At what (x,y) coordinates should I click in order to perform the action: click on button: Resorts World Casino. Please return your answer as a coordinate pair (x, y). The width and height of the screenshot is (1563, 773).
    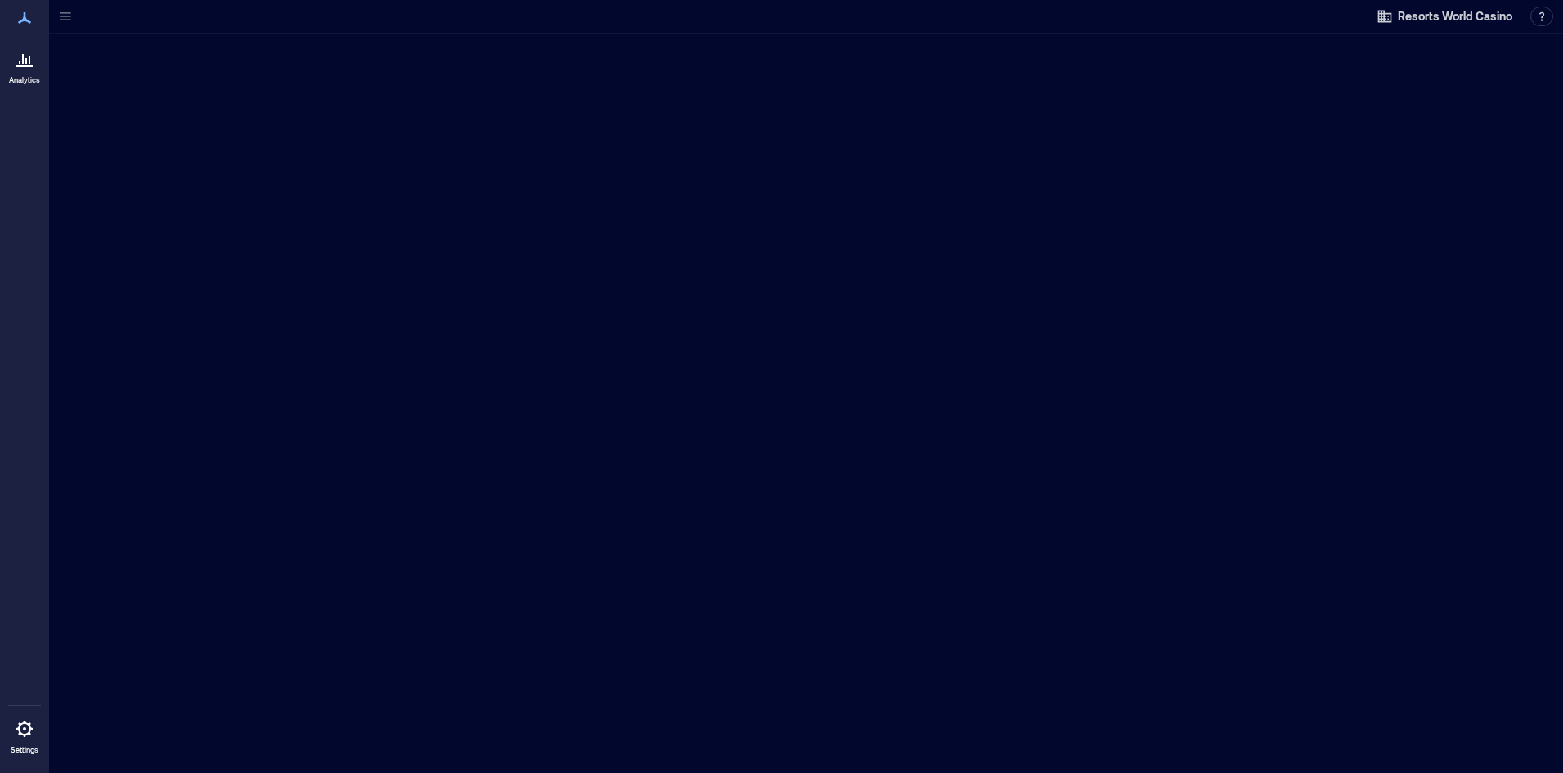
    Looking at the image, I should click on (1445, 16).